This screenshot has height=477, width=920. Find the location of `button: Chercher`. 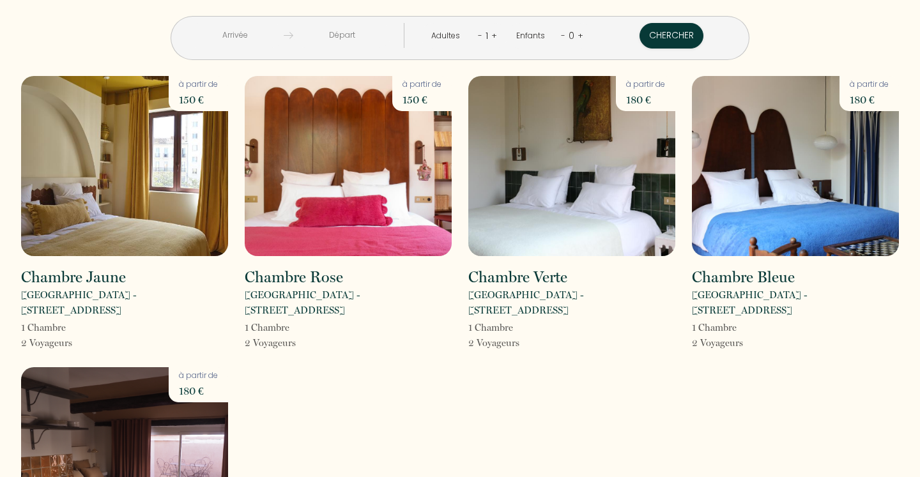

button: Chercher is located at coordinates (672, 36).